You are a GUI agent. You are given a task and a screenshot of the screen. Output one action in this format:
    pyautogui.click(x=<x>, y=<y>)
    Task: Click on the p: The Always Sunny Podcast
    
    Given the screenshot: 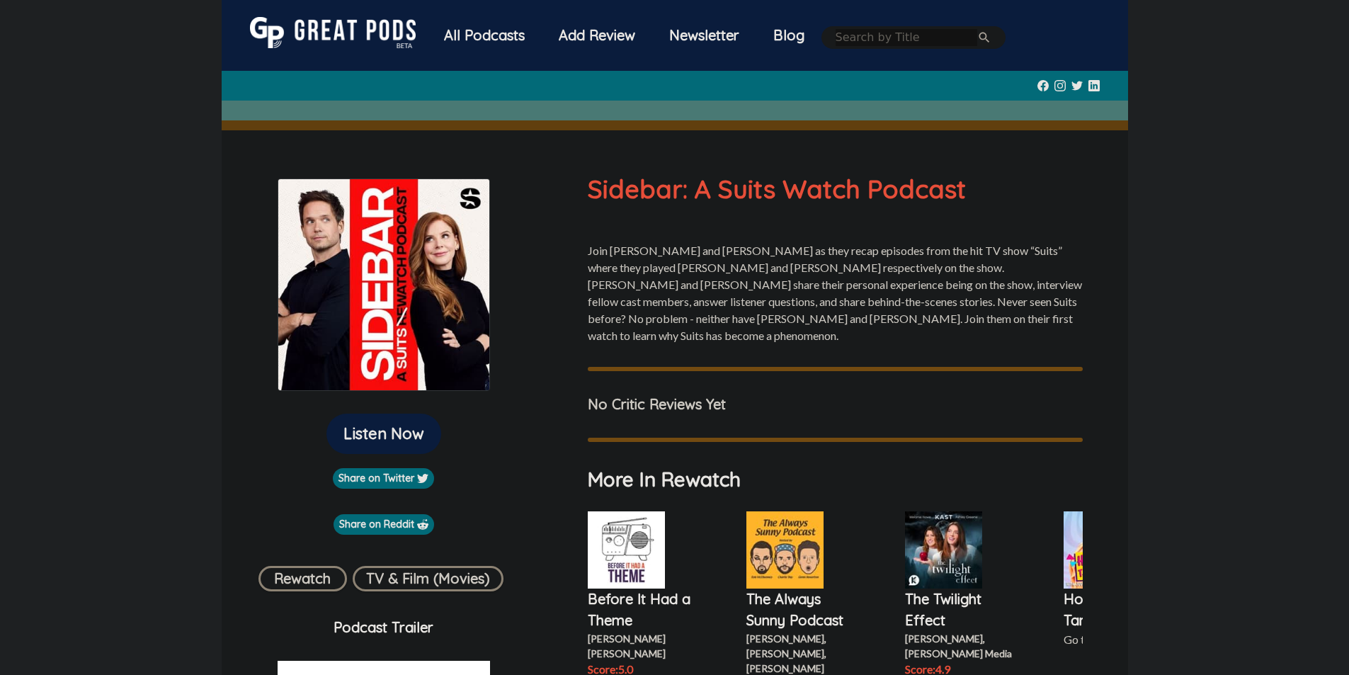 What is the action you would take?
    pyautogui.click(x=803, y=610)
    